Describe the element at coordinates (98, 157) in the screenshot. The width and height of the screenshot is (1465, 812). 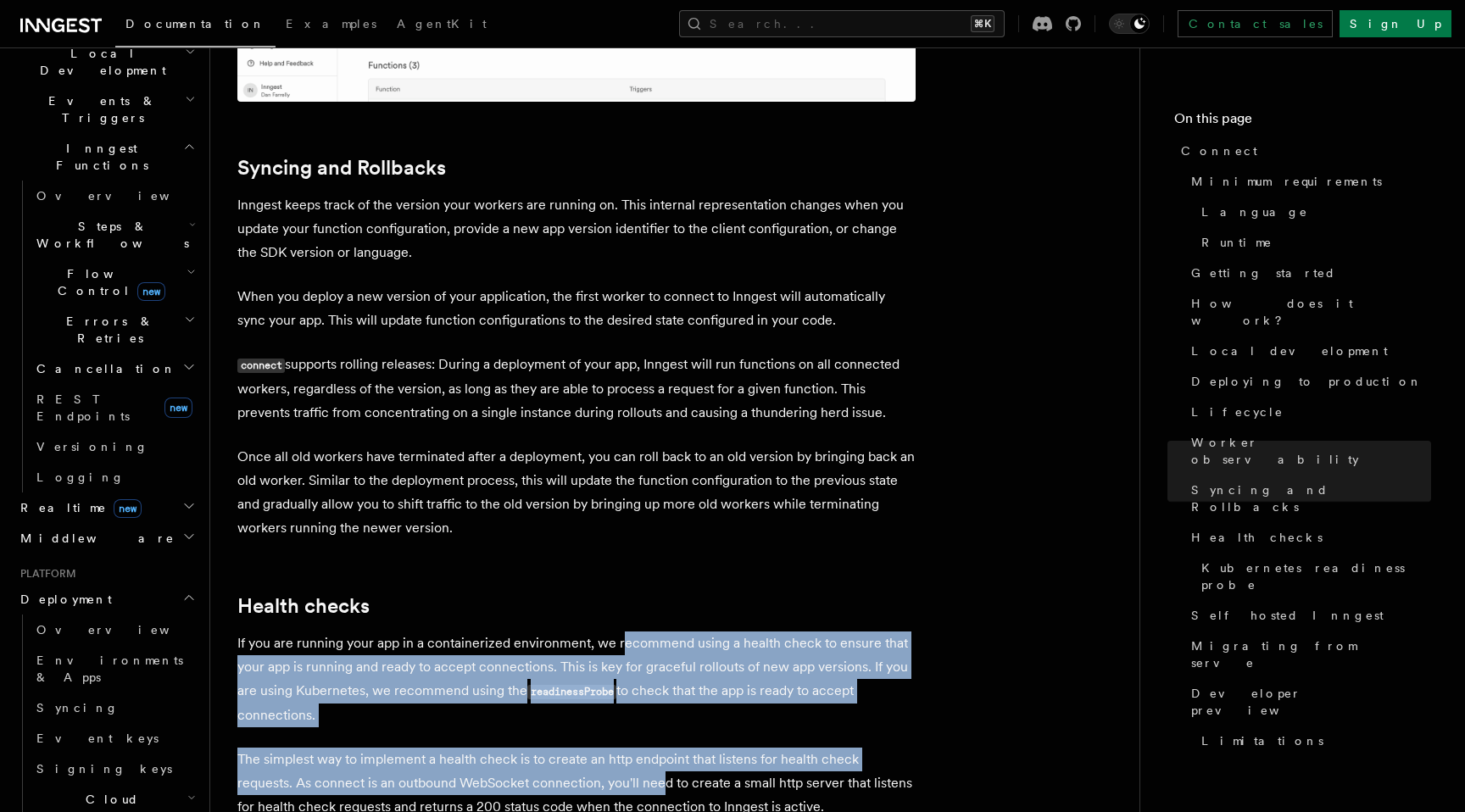
I see `span: Inngest Functions` at that location.